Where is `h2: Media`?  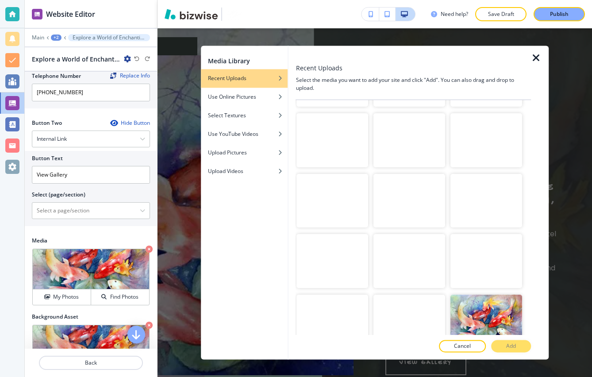
h2: Media is located at coordinates (91, 241).